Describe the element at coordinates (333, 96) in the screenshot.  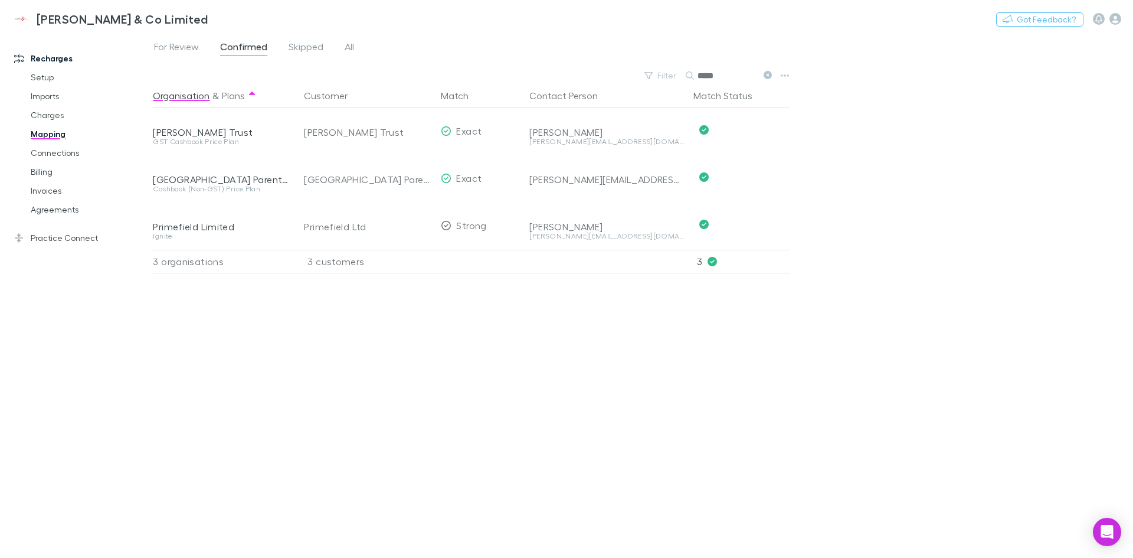
I see `button: Customer` at that location.